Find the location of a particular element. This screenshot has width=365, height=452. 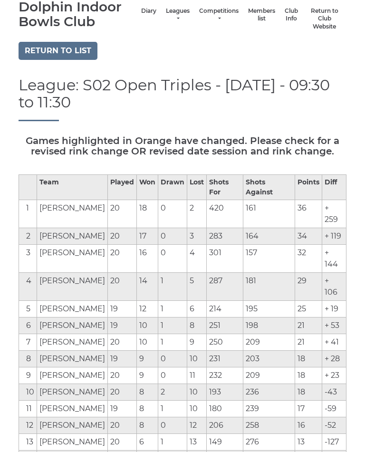

td: 180 is located at coordinates (225, 409).